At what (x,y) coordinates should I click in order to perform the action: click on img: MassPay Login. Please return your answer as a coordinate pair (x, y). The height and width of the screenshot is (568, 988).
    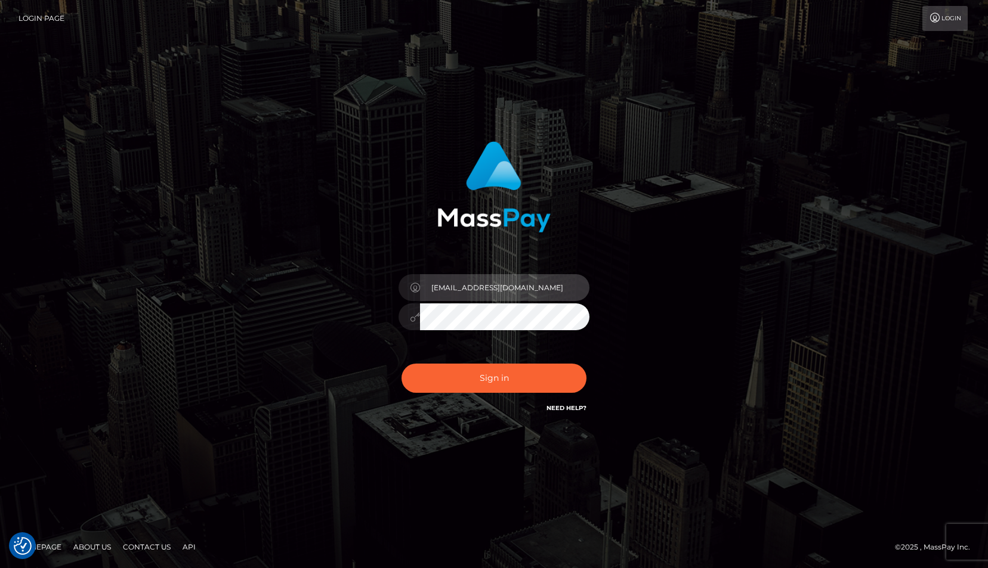
    Looking at the image, I should click on (494, 187).